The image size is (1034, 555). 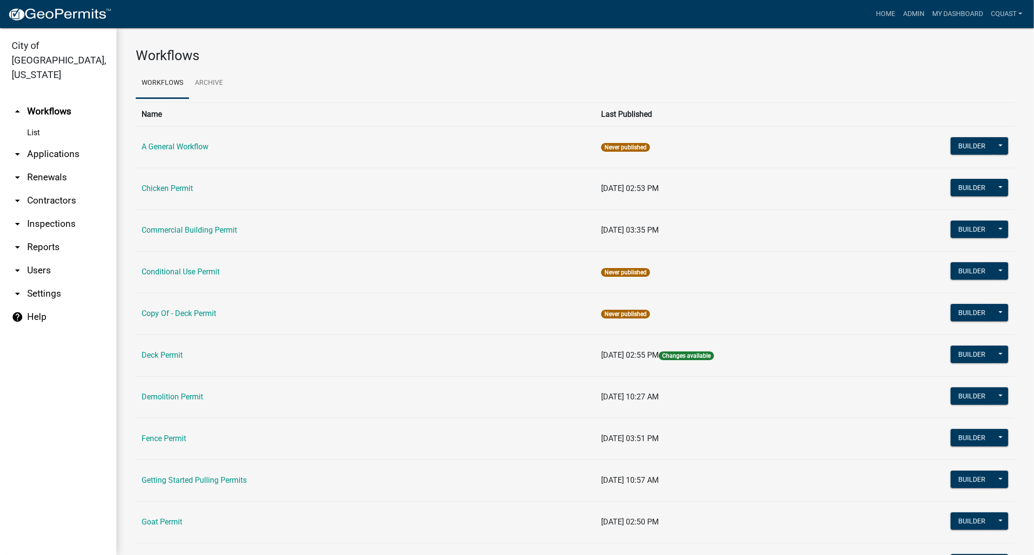 What do you see at coordinates (17, 111) in the screenshot?
I see `i: arrow_drop_up` at bounding box center [17, 111].